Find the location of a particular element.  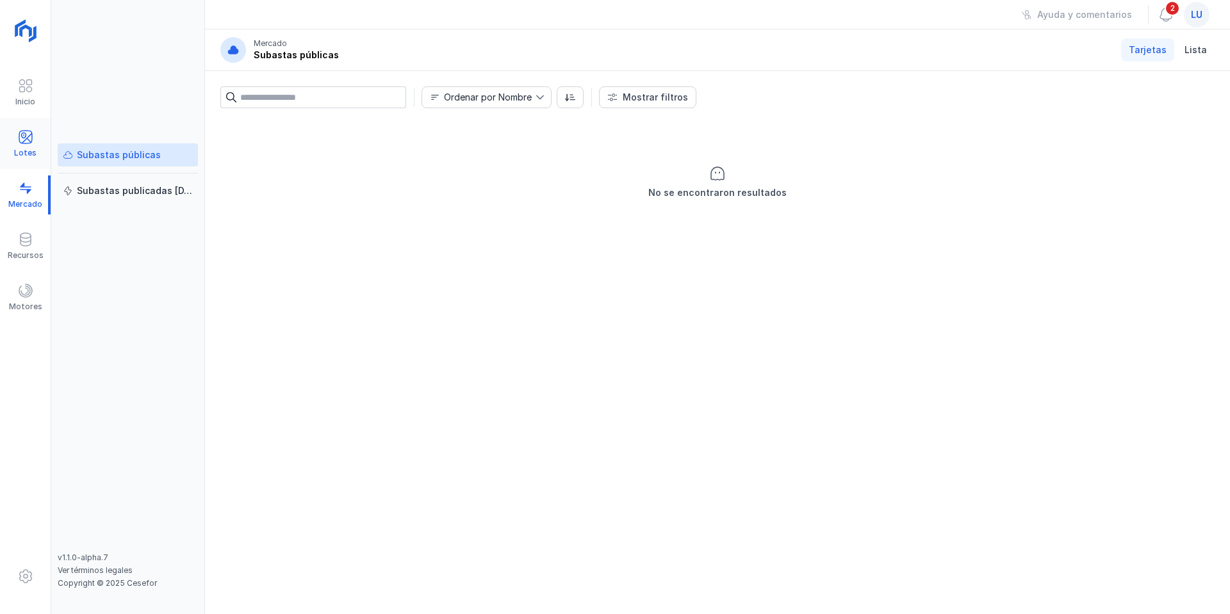

div: Mercado is located at coordinates (270, 44).